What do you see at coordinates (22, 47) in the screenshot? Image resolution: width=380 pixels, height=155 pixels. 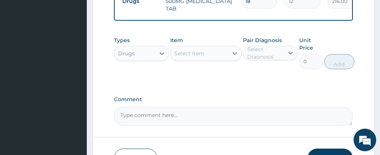 I see `img: d_794563401_company_1708531726252_794563401` at bounding box center [22, 47].